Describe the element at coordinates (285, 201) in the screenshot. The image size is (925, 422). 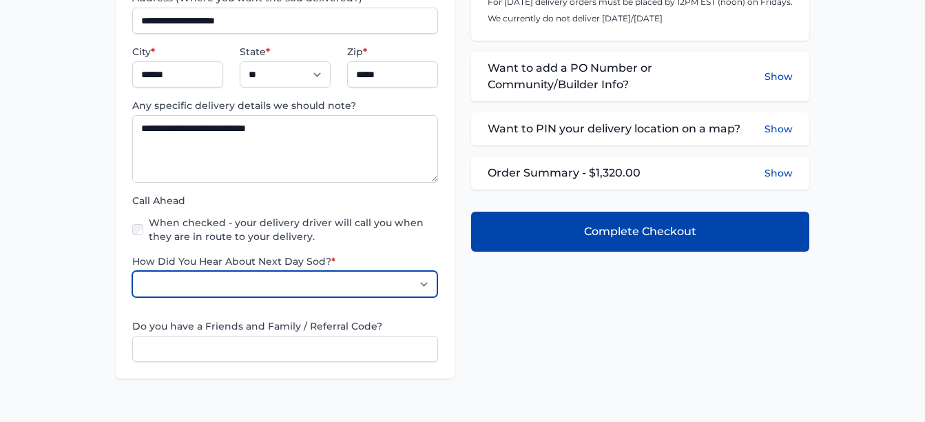
I see `label: Call Ahead` at that location.